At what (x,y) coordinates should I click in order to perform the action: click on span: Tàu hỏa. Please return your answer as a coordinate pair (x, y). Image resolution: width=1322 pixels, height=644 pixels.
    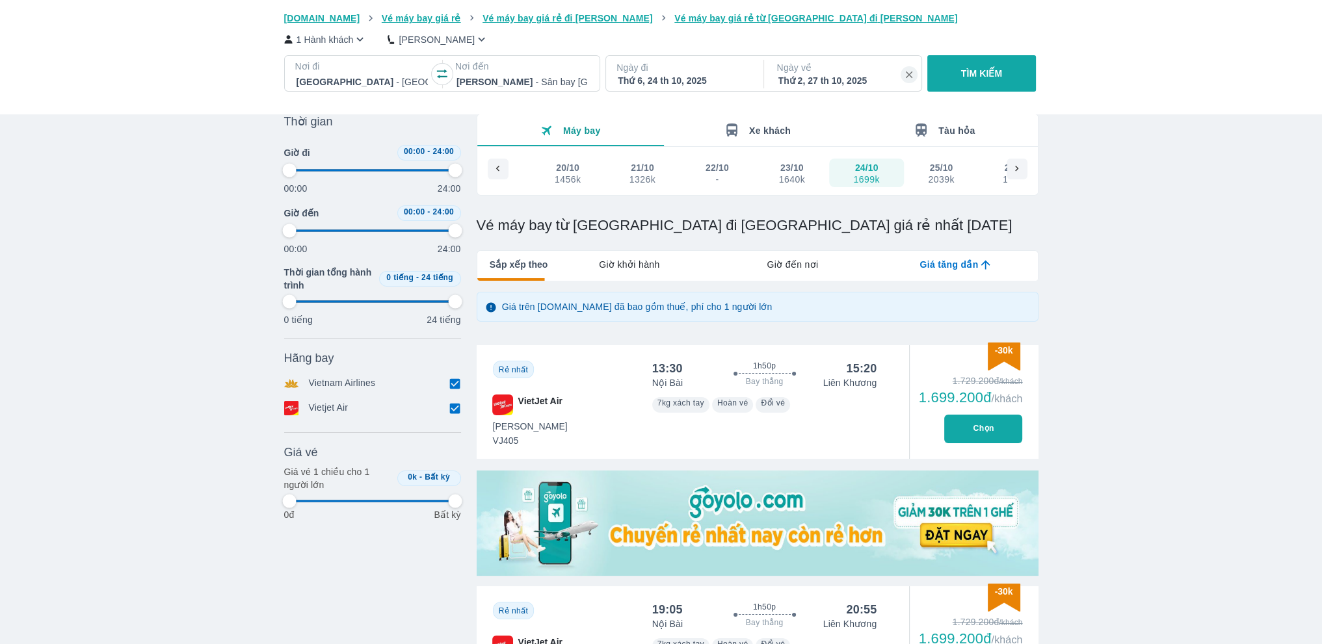
    Looking at the image, I should click on (957, 131).